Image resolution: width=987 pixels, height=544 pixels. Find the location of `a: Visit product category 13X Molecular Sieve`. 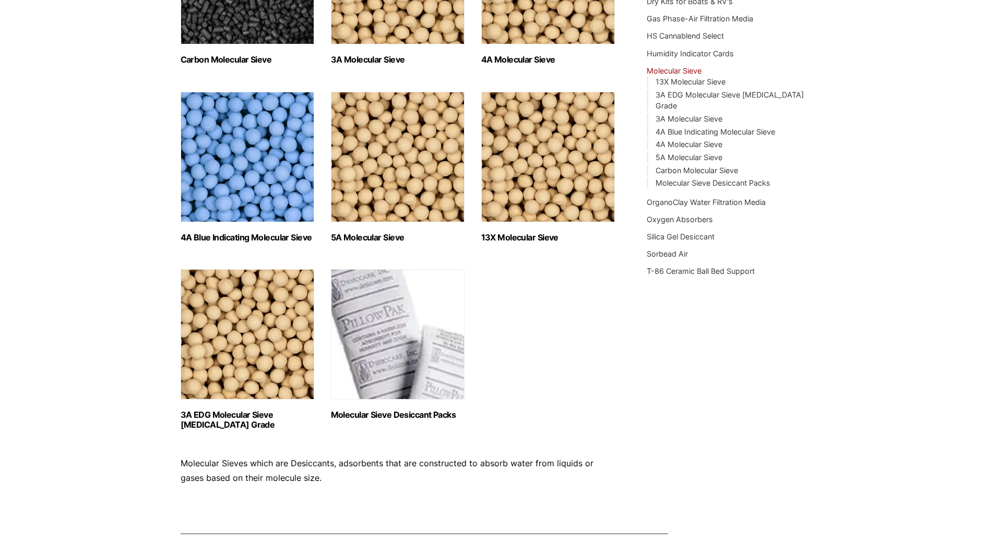

a: Visit product category 13X Molecular Sieve is located at coordinates (548, 167).